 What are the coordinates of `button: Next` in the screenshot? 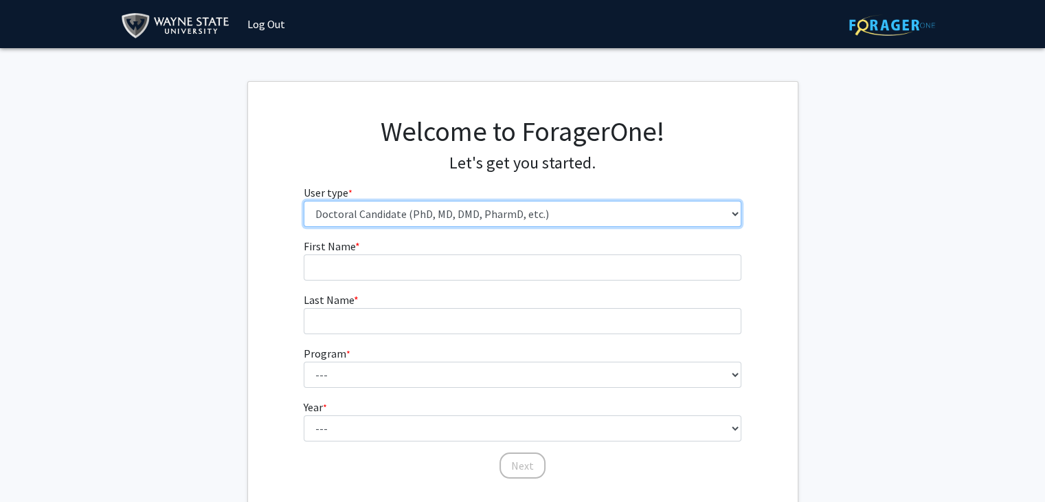 It's located at (522, 465).